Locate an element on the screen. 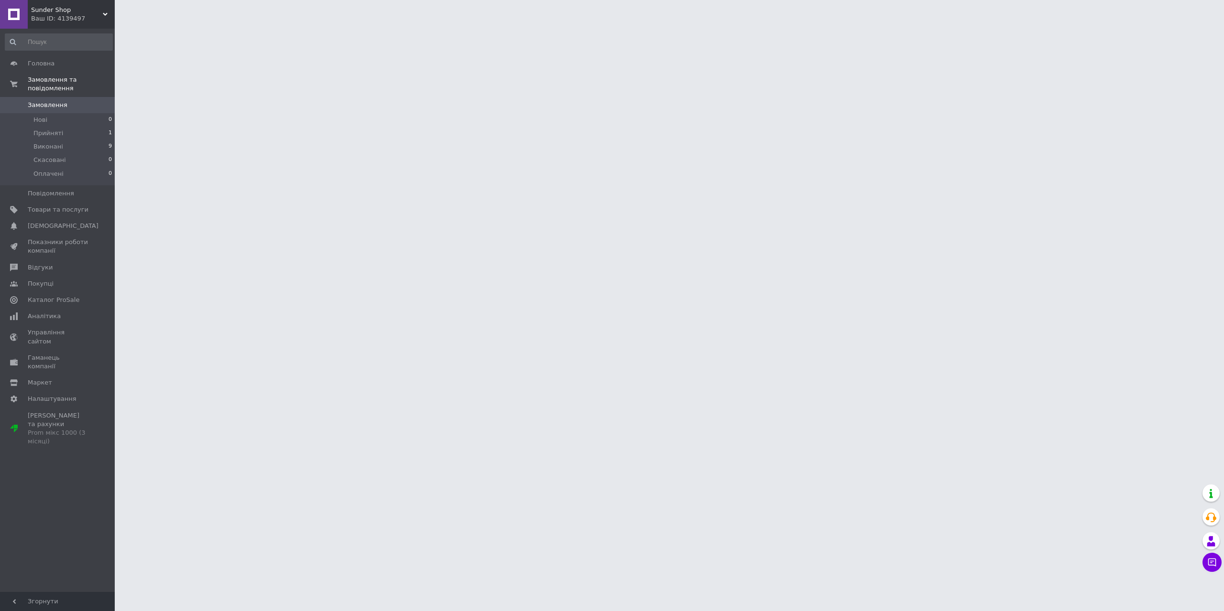 This screenshot has height=611, width=1224. span: Виконані is located at coordinates (48, 147).